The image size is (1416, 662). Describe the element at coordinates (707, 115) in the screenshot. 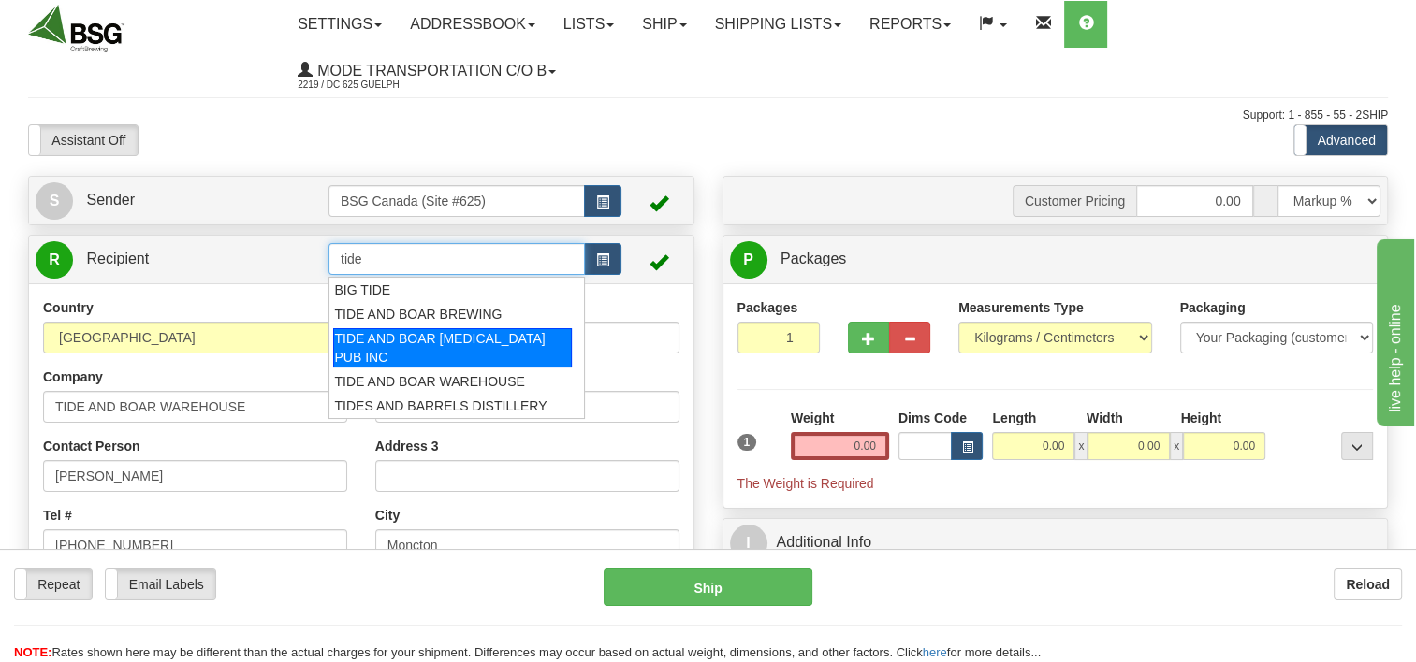

I see `div: Support: 1 - 855 - 55 - 2SHIP` at that location.